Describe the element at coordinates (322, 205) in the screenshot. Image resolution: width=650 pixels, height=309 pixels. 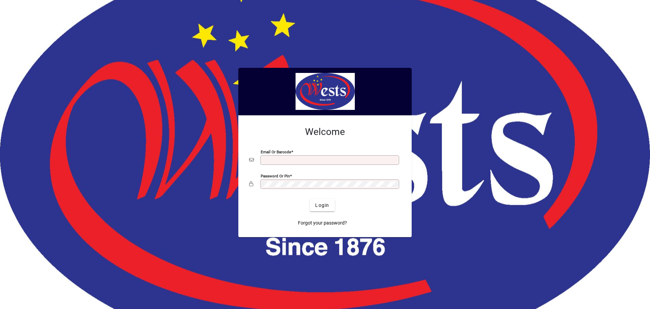
I see `button: Login` at that location.